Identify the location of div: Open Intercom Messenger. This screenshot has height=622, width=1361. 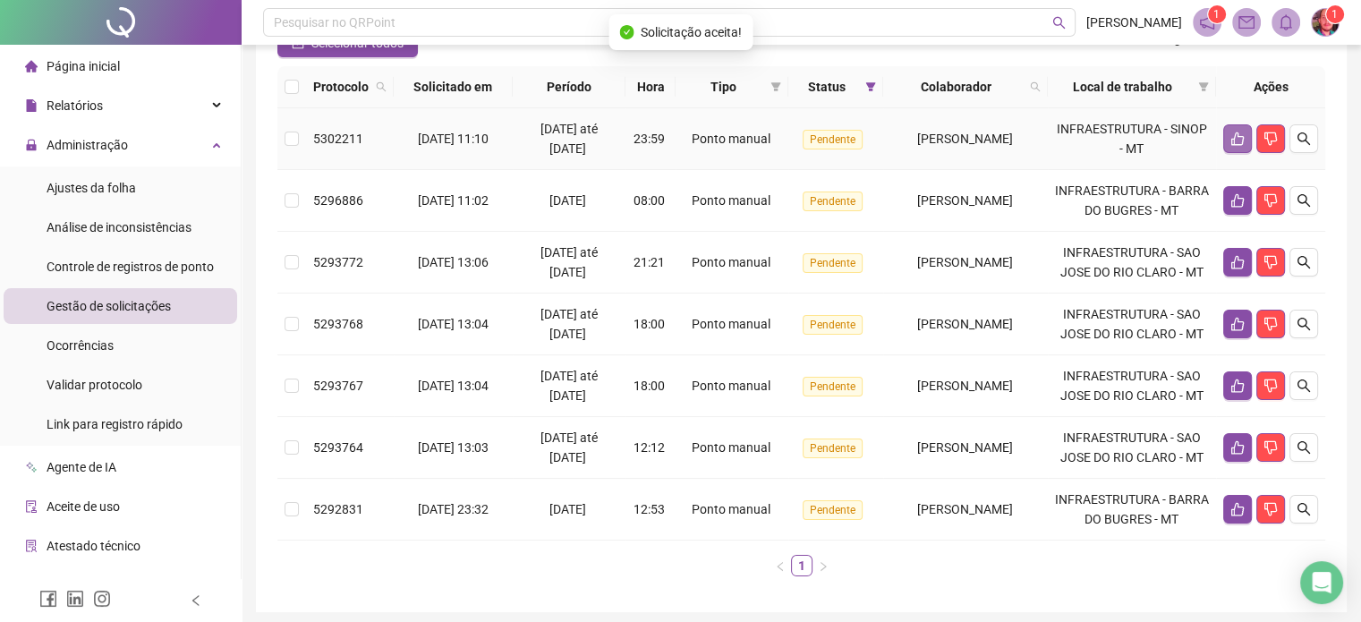
(1321, 582).